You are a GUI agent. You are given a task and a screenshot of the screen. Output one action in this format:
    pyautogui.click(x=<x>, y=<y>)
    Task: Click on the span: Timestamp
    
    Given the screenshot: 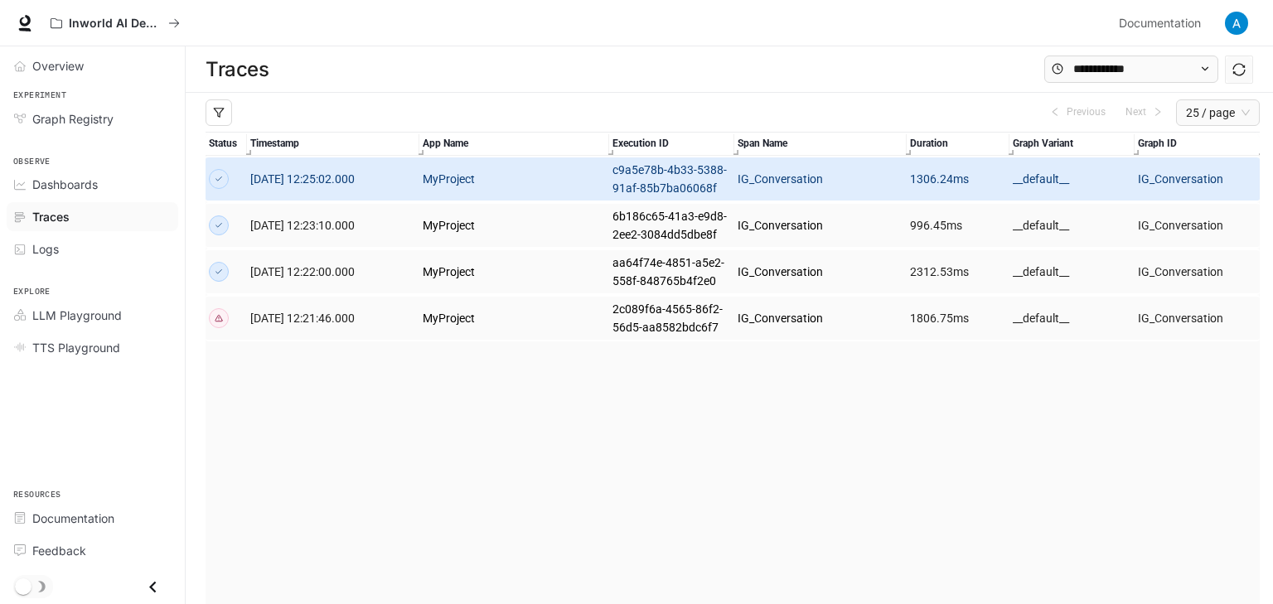 What is the action you would take?
    pyautogui.click(x=333, y=143)
    